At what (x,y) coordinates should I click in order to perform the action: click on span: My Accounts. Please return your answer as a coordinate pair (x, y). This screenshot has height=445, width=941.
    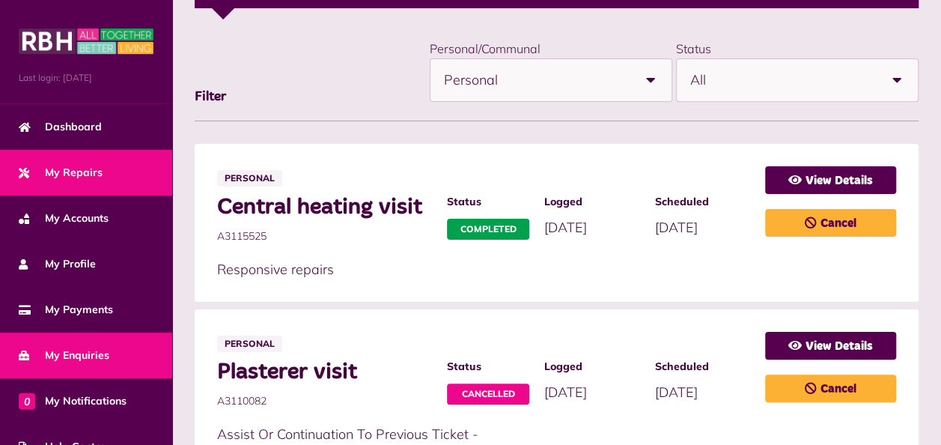
    Looking at the image, I should click on (64, 218).